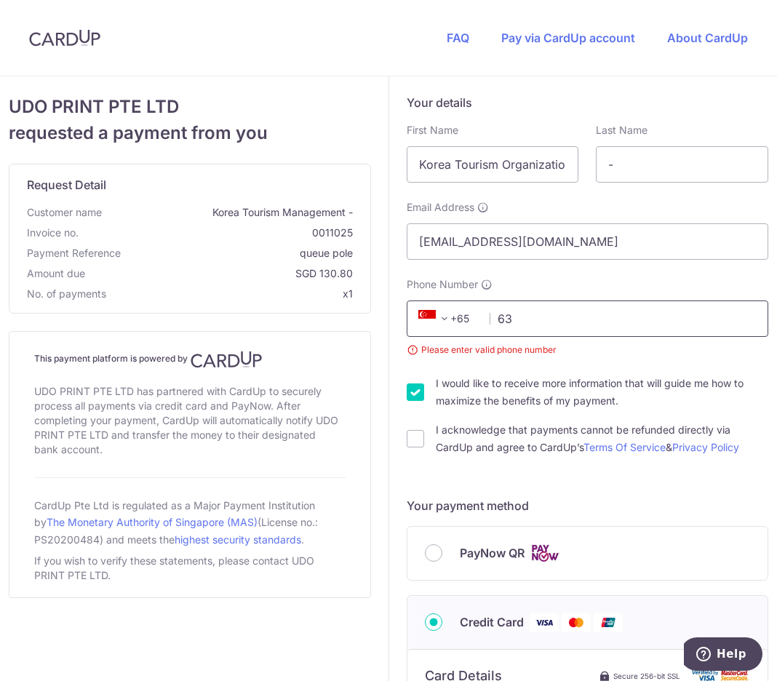 This screenshot has height=681, width=777. Describe the element at coordinates (458, 38) in the screenshot. I see `a: FAQ` at that location.